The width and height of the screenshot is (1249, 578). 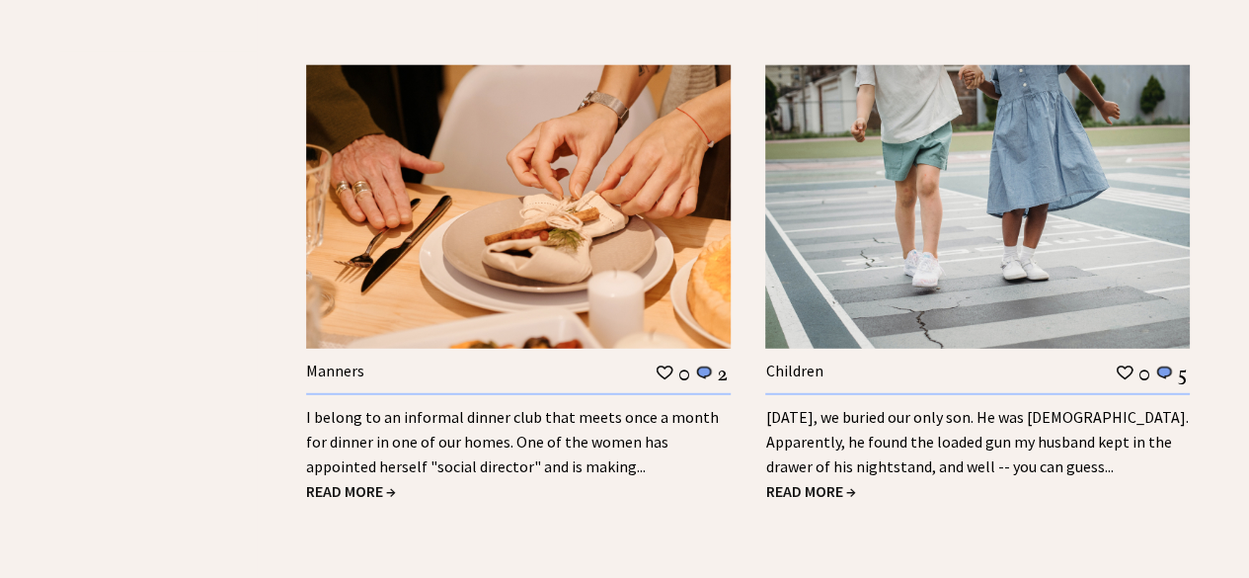 I want to click on a: Manners, so click(x=335, y=370).